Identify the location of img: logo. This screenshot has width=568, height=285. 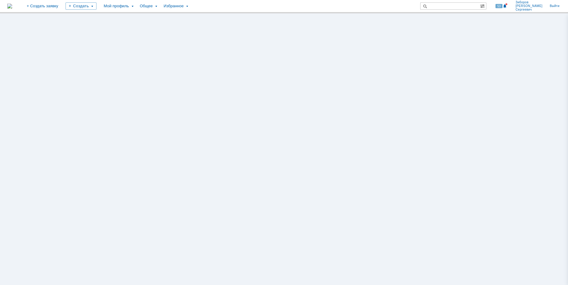
(10, 6).